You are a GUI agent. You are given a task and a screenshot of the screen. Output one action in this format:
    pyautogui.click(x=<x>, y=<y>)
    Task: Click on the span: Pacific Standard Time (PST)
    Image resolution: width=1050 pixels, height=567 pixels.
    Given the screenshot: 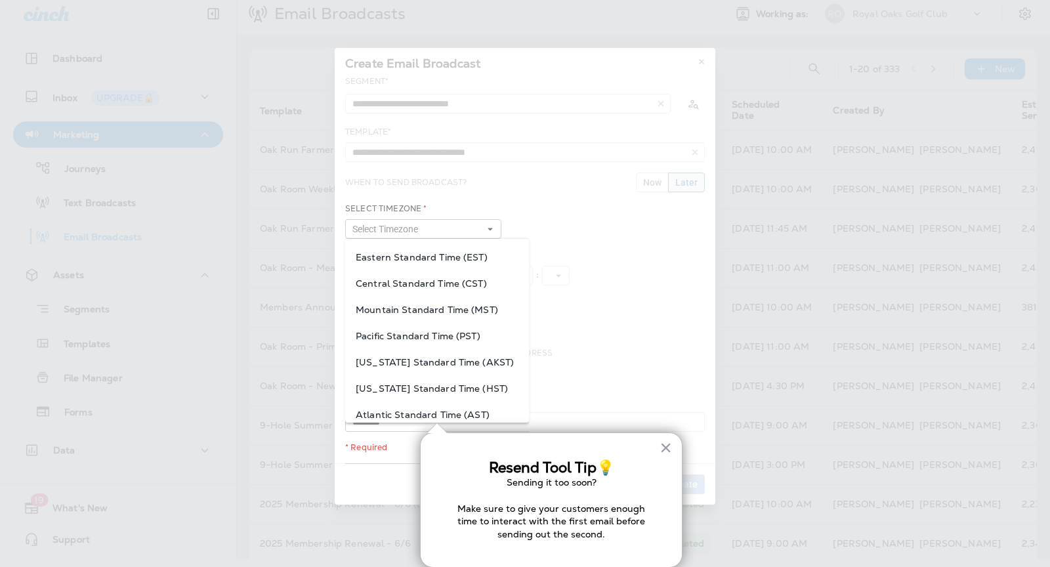 What is the action you would take?
    pyautogui.click(x=437, y=336)
    